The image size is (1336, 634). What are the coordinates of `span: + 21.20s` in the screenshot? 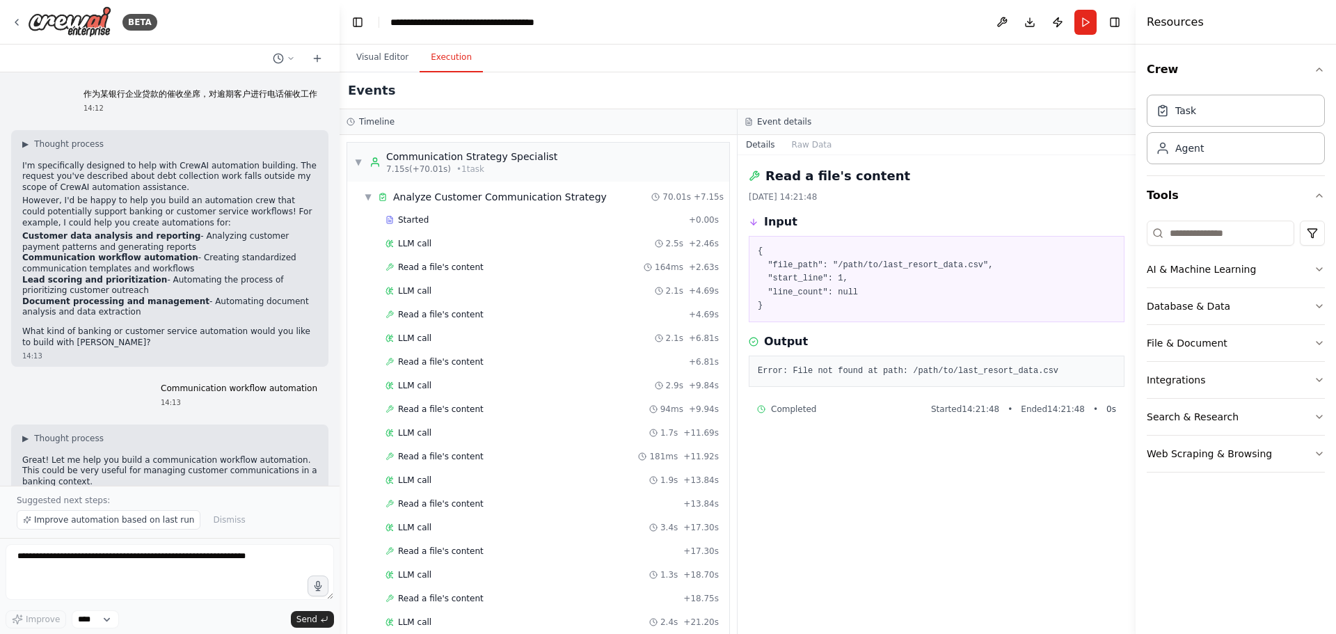 It's located at (701, 622).